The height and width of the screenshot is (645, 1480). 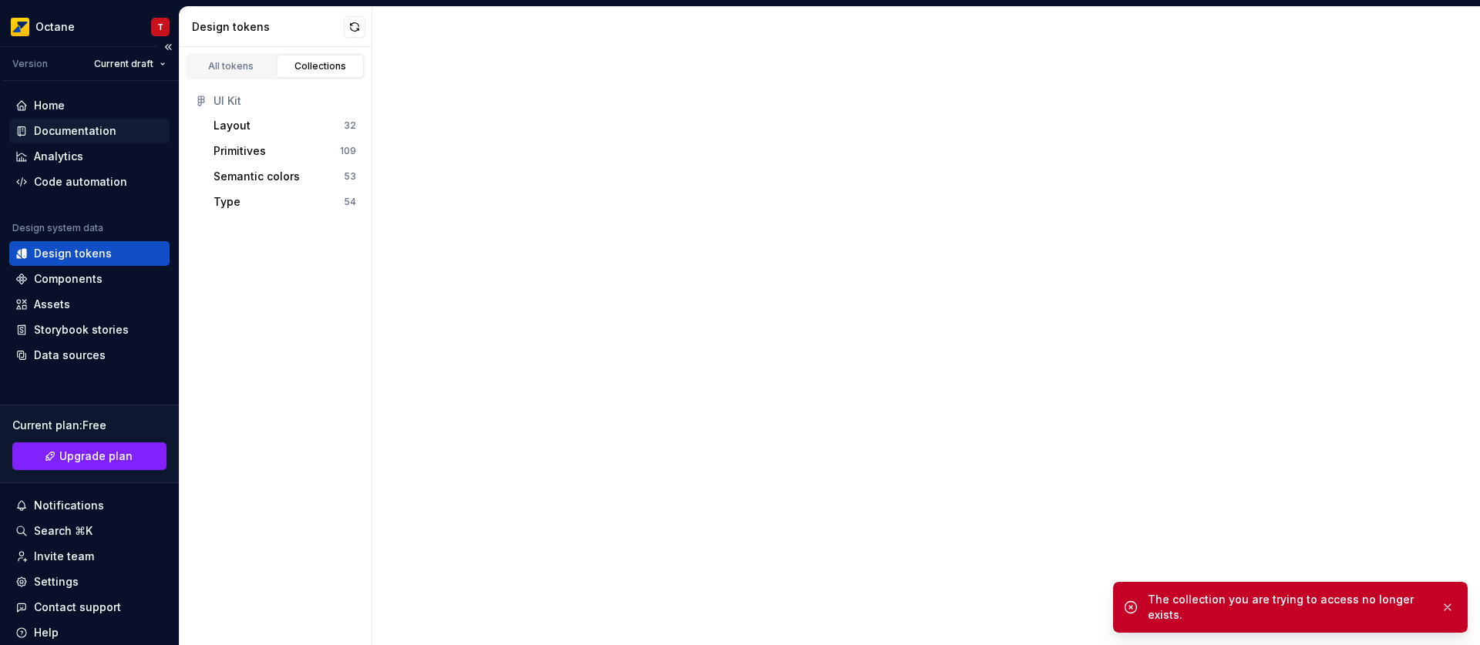 What do you see at coordinates (89, 582) in the screenshot?
I see `a: Settings` at bounding box center [89, 582].